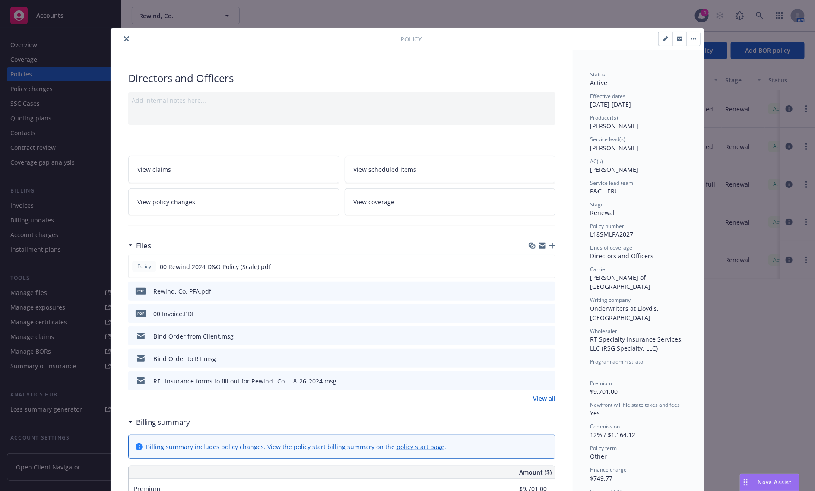  I want to click on span: Active, so click(598, 82).